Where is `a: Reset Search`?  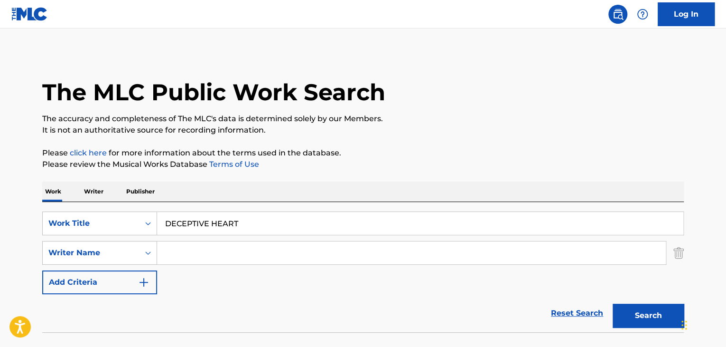
a: Reset Search is located at coordinates (577, 313).